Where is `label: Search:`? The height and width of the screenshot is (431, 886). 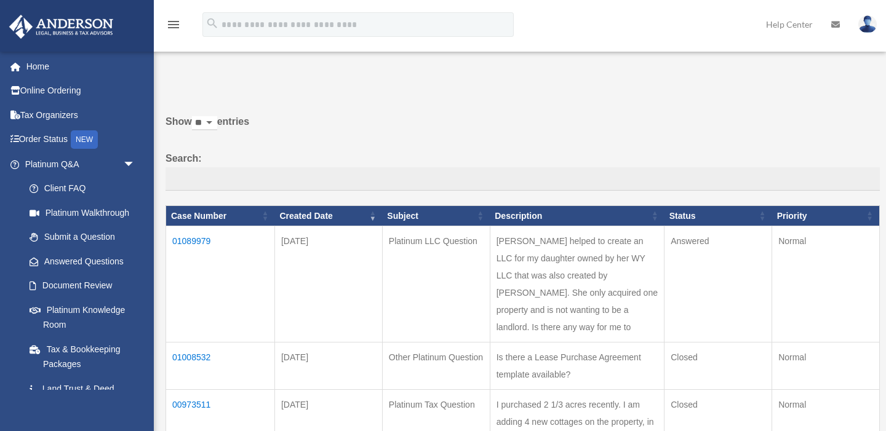
label: Search: is located at coordinates (522, 170).